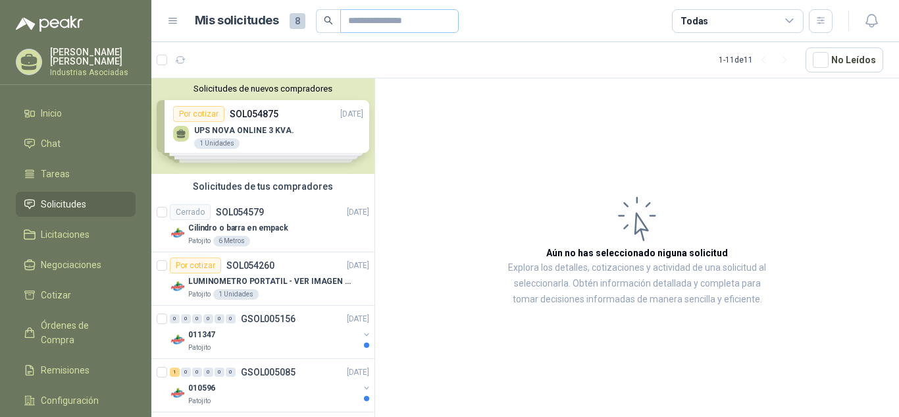 This screenshot has height=417, width=899. Describe the element at coordinates (232, 241) in the screenshot. I see `div: 6 Metros` at that location.